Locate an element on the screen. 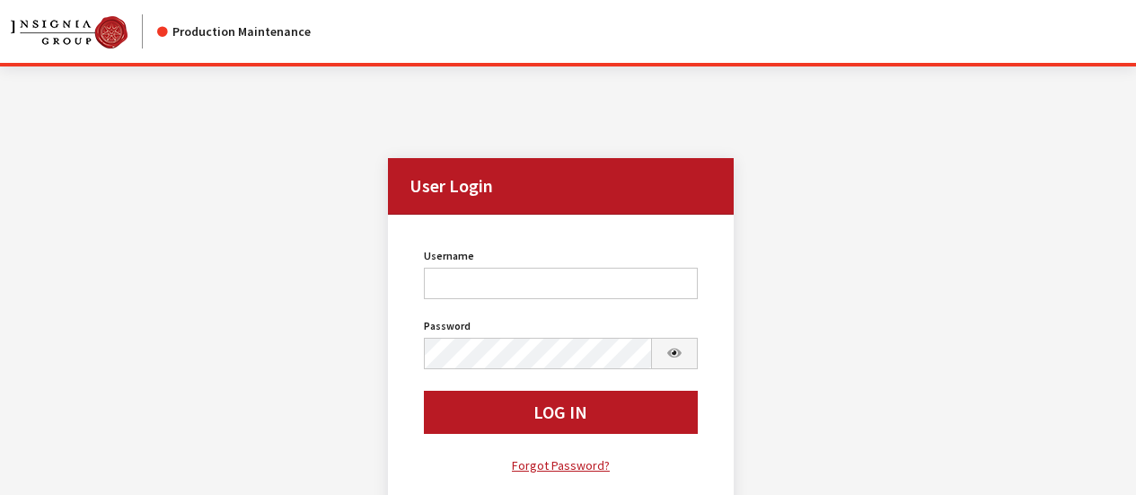  button: Log In is located at coordinates (561, 412).